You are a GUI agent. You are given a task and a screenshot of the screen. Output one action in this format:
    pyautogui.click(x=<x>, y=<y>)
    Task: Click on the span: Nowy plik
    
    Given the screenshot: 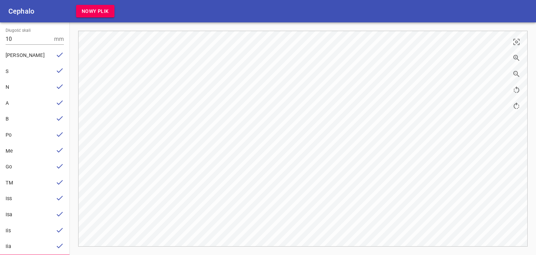 What is the action you would take?
    pyautogui.click(x=95, y=11)
    